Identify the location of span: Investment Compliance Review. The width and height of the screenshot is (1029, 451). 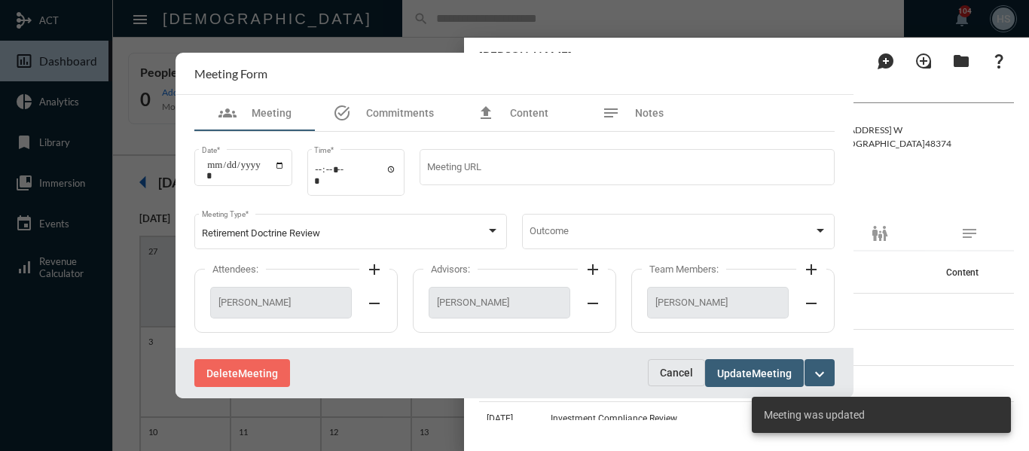
(614, 419).